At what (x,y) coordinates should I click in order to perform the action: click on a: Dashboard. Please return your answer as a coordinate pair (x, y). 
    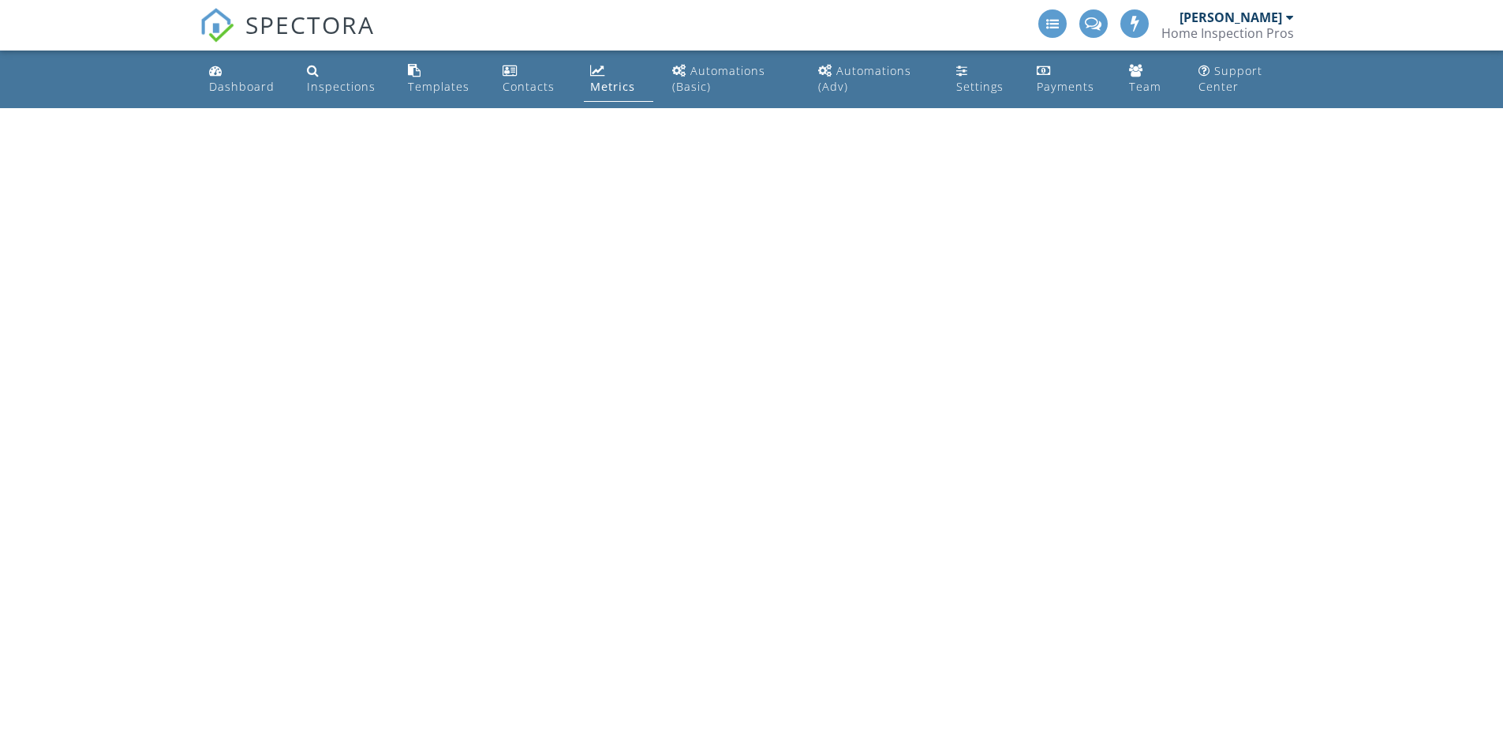
    Looking at the image, I should click on (245, 79).